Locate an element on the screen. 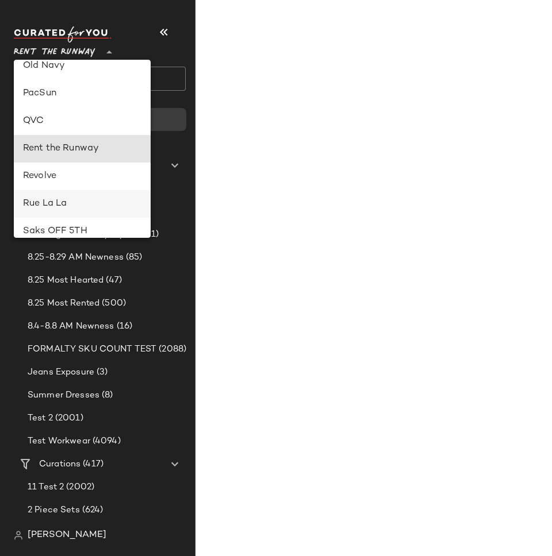 The height and width of the screenshot is (556, 552). span: (500) is located at coordinates (113, 303).